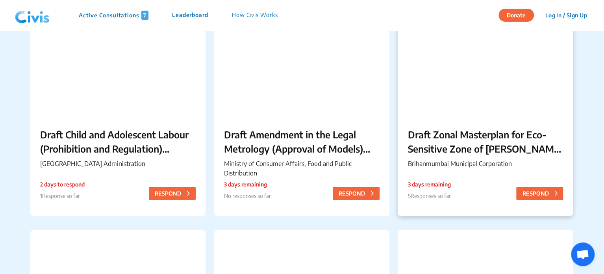 This screenshot has height=274, width=604. What do you see at coordinates (583, 254) in the screenshot?
I see `div: Open chat` at bounding box center [583, 254].